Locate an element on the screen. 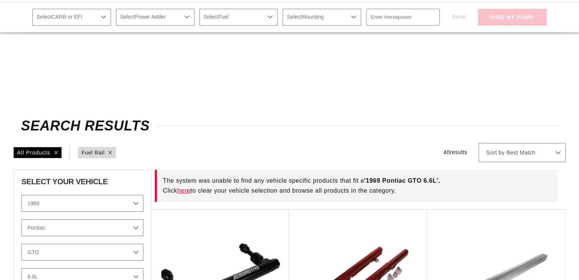 This screenshot has height=280, width=579. select: Fuel is located at coordinates (239, 17).